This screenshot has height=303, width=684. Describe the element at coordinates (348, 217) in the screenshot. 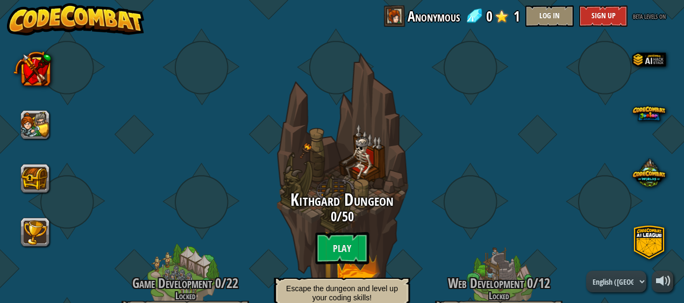

I see `span: 50` at that location.